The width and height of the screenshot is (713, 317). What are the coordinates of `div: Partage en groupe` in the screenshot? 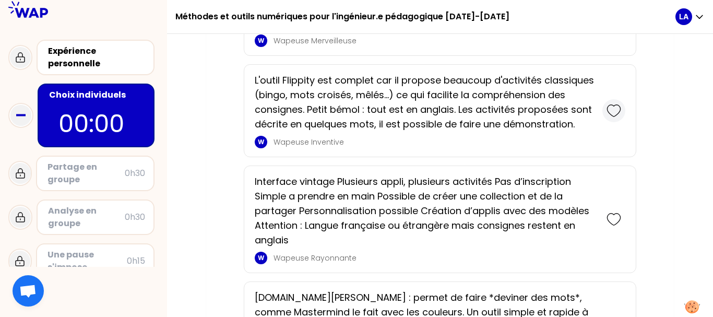 It's located at (86, 173).